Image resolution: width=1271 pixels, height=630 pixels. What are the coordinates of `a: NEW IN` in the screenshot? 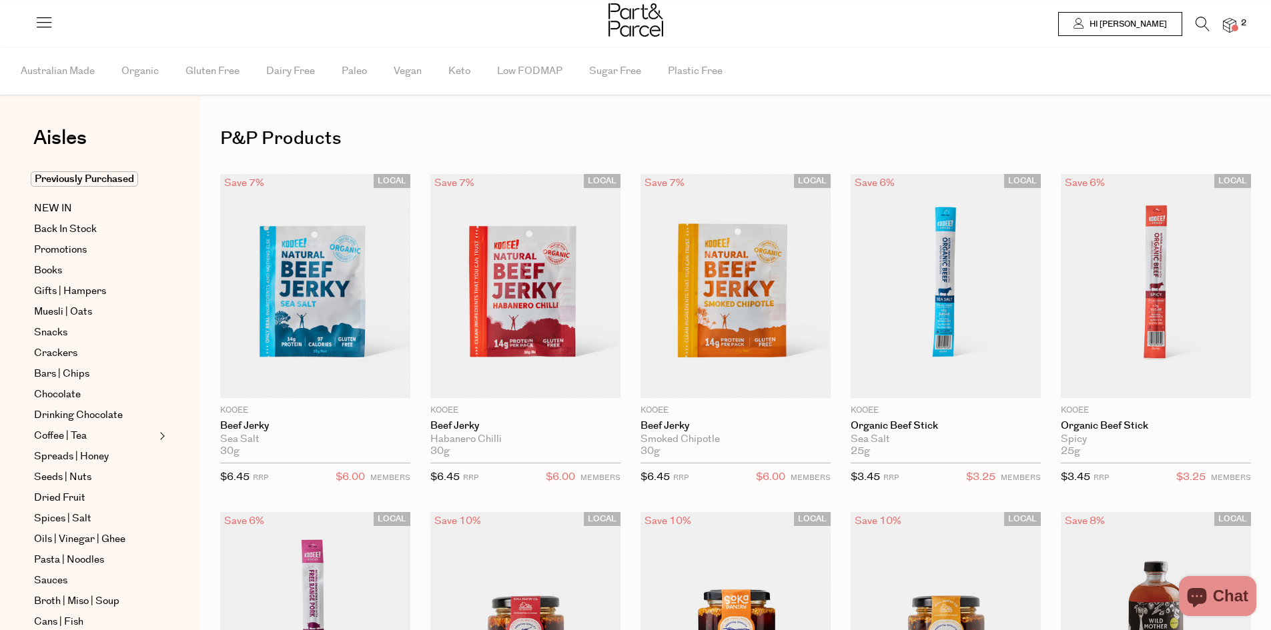 It's located at (95, 209).